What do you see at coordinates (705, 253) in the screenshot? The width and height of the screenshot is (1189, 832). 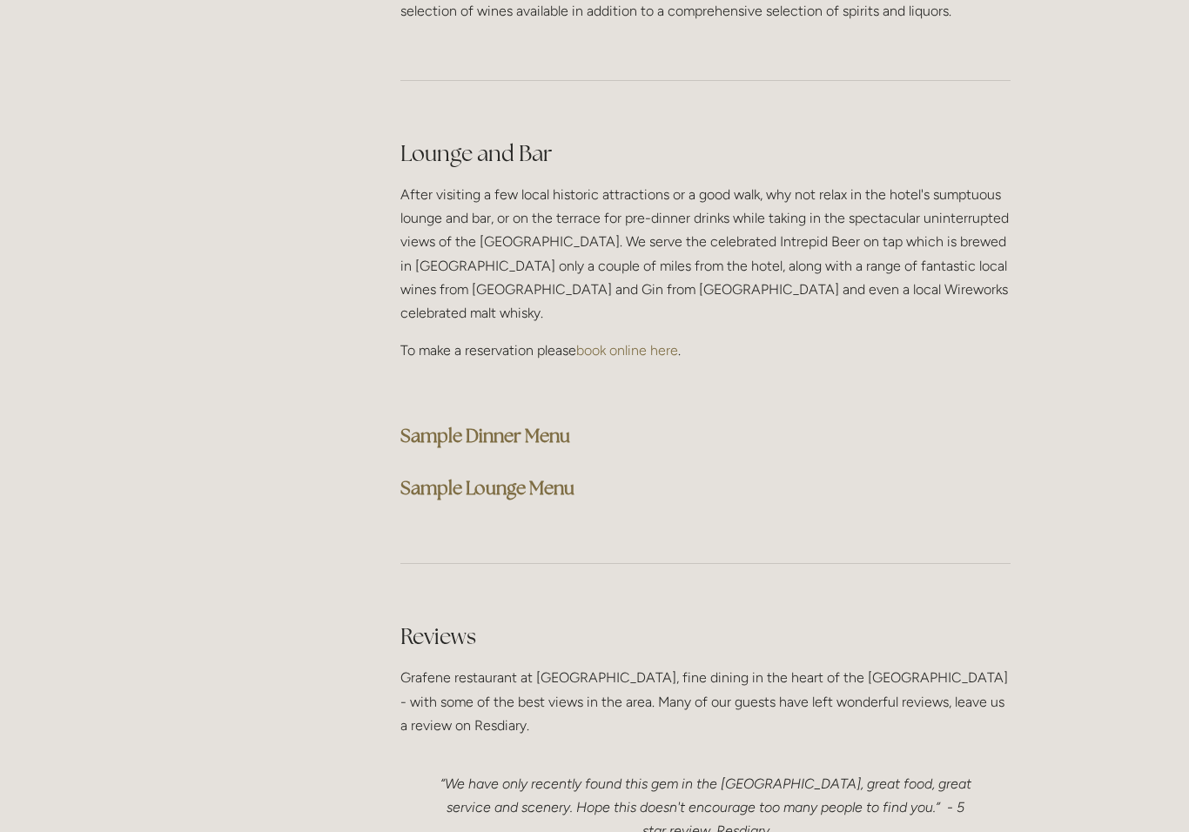 I see `p: After visiting a few local historic attractions or a good walk, why not relax in the hotel's sump...` at bounding box center [705, 253].